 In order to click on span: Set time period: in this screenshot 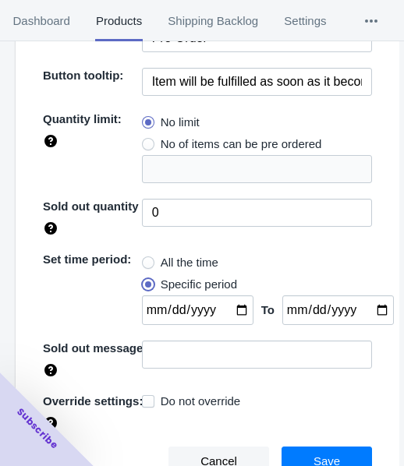, I will do `click(87, 259)`.